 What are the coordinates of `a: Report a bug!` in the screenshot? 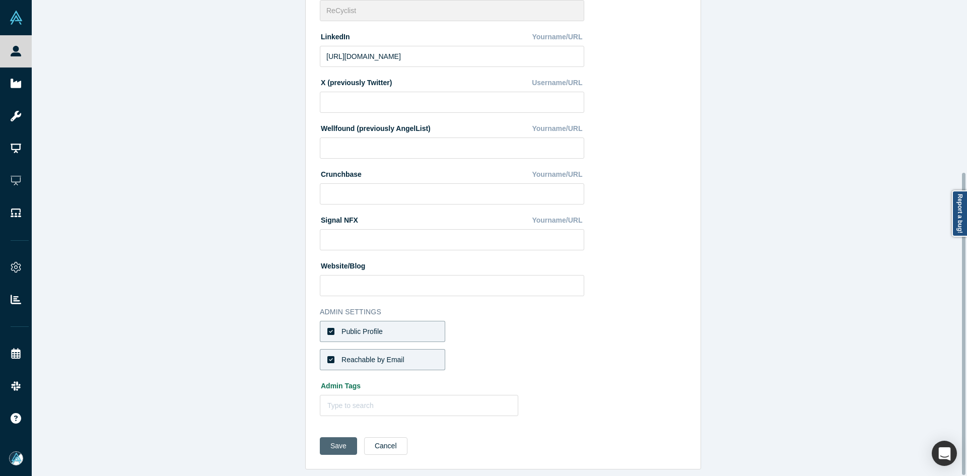 It's located at (959, 213).